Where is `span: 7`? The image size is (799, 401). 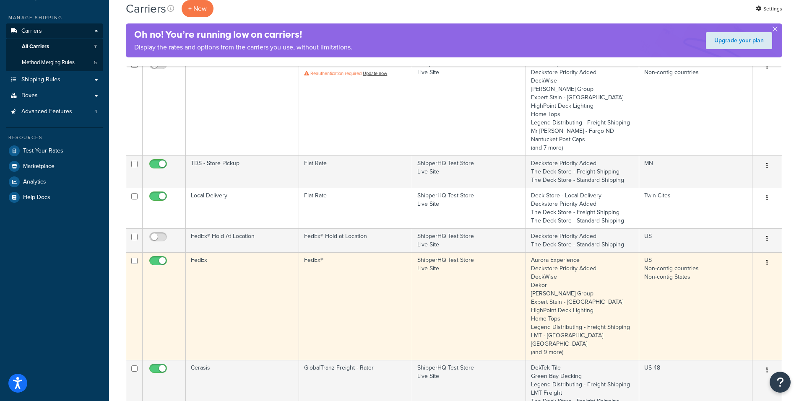 span: 7 is located at coordinates (95, 47).